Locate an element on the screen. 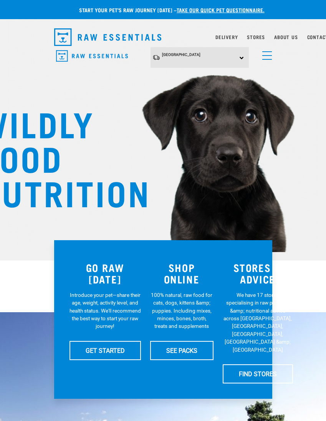 Image resolution: width=326 pixels, height=421 pixels. a: GET STARTED is located at coordinates (105, 351).